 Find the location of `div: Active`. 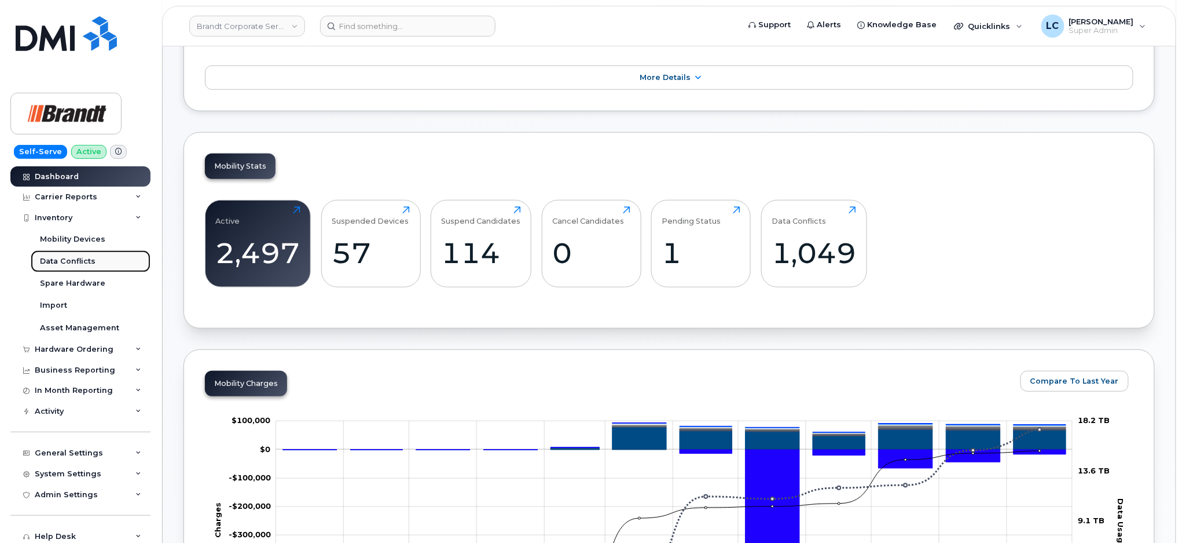

div: Active is located at coordinates (228, 215).